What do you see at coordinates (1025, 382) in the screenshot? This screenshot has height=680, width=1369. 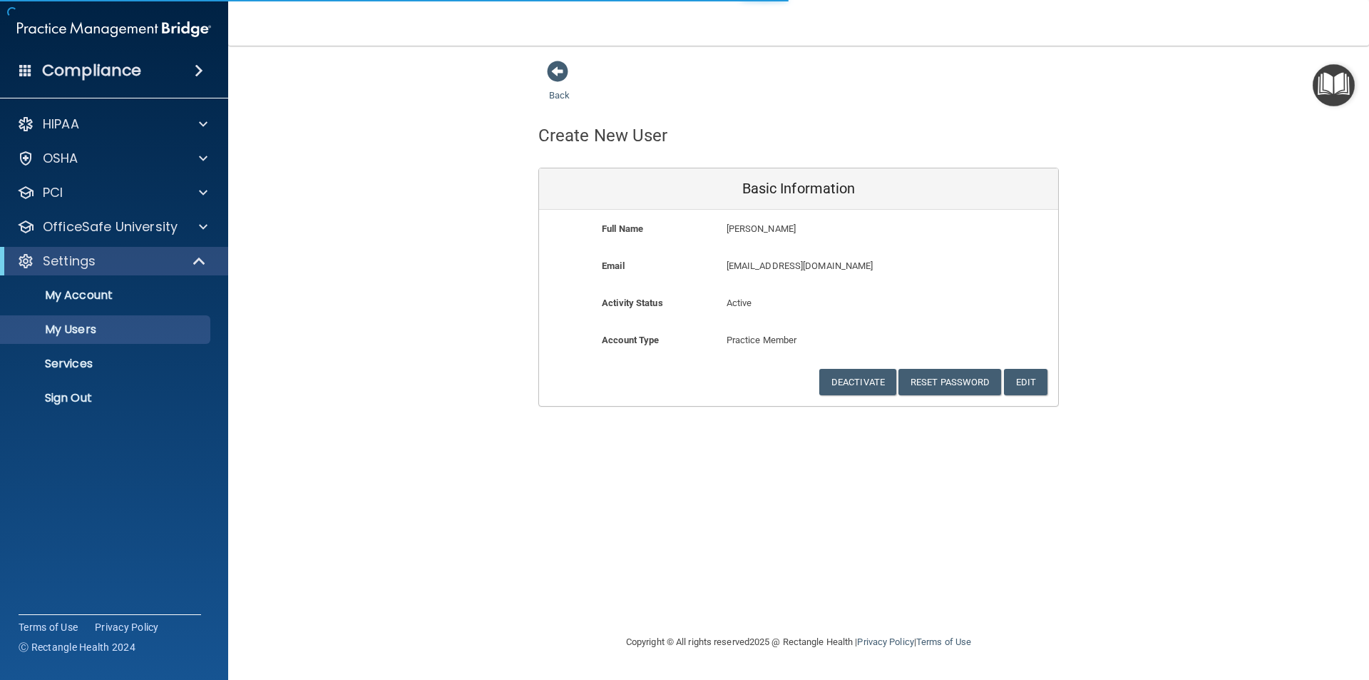 I see `button: Edit` at bounding box center [1025, 382].